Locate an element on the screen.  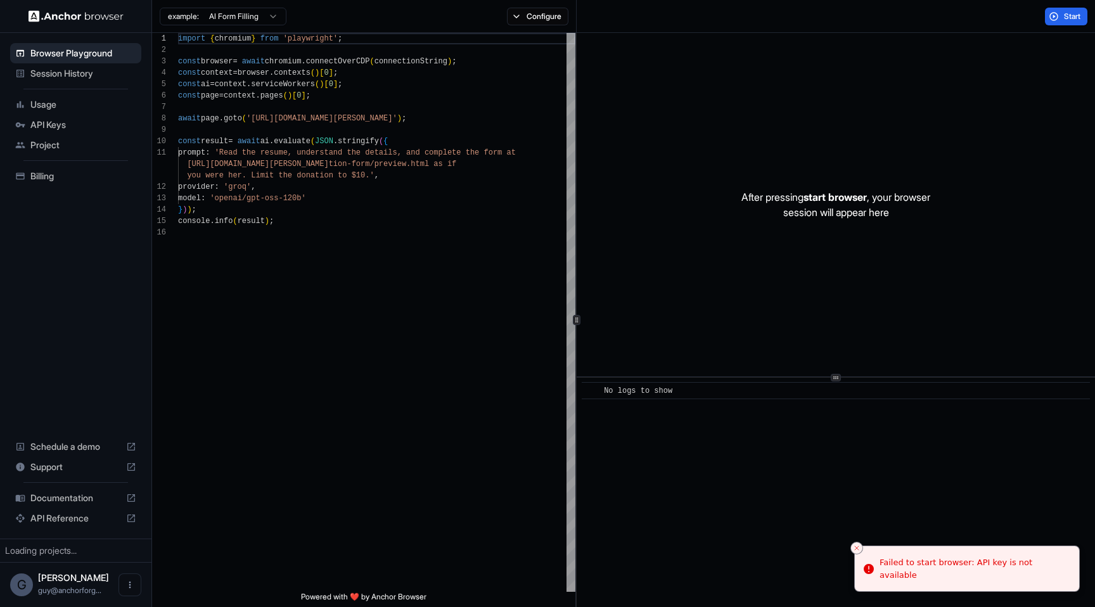
span: Session History is located at coordinates (83, 73).